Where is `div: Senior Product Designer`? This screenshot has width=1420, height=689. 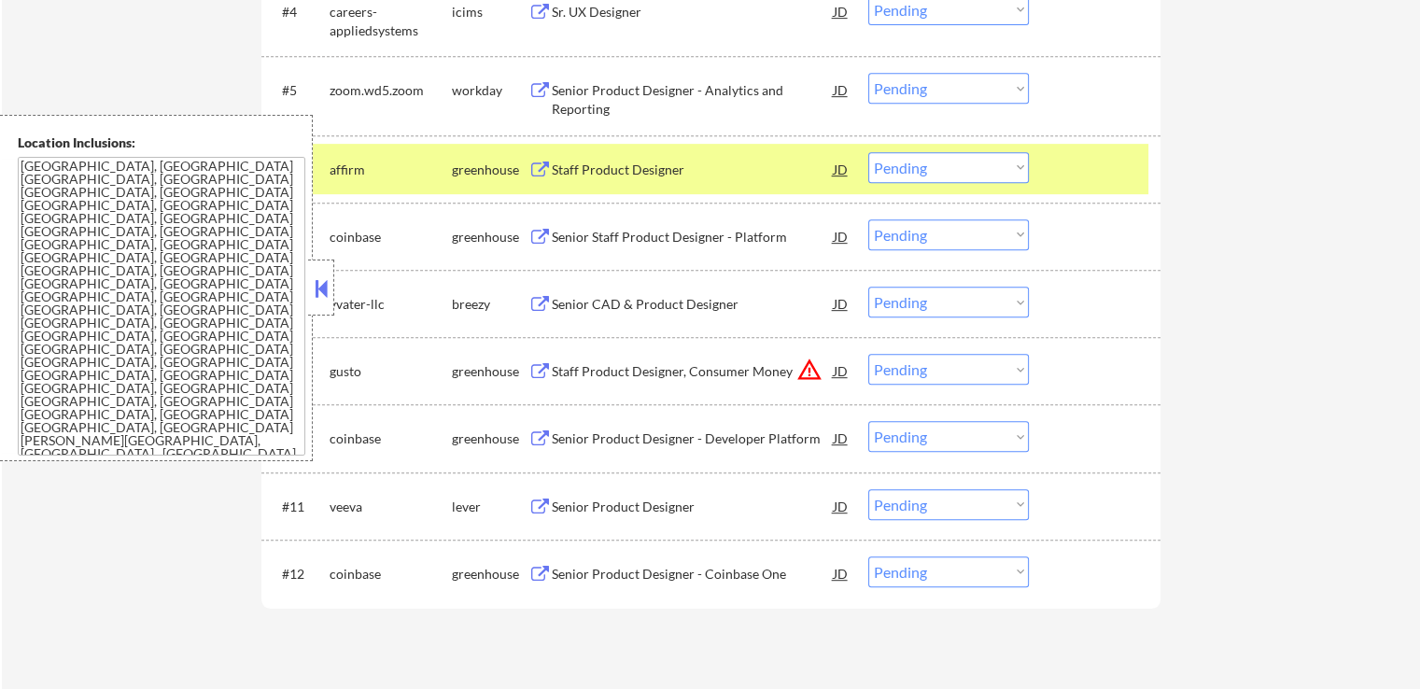 div: Senior Product Designer is located at coordinates (693, 507).